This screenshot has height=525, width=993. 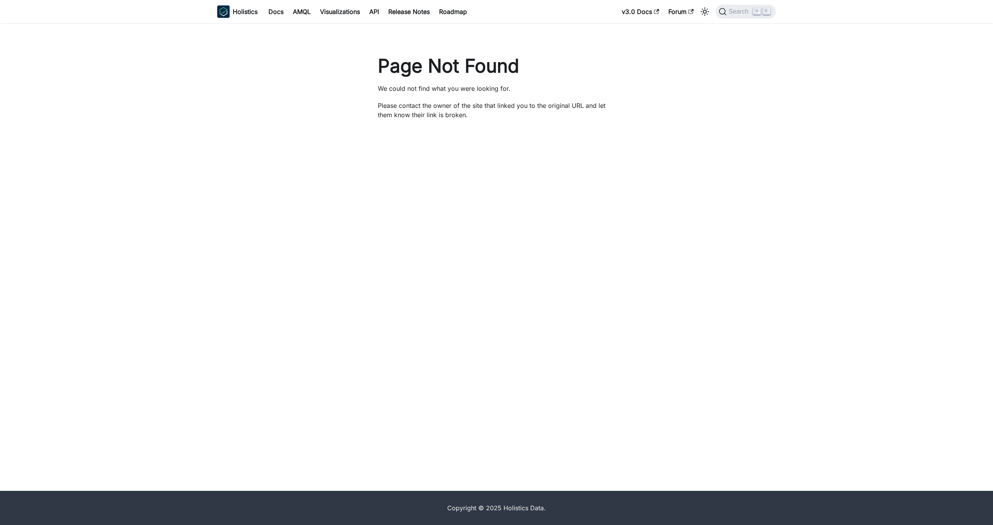 What do you see at coordinates (767, 11) in the screenshot?
I see `kbd: K` at bounding box center [767, 11].